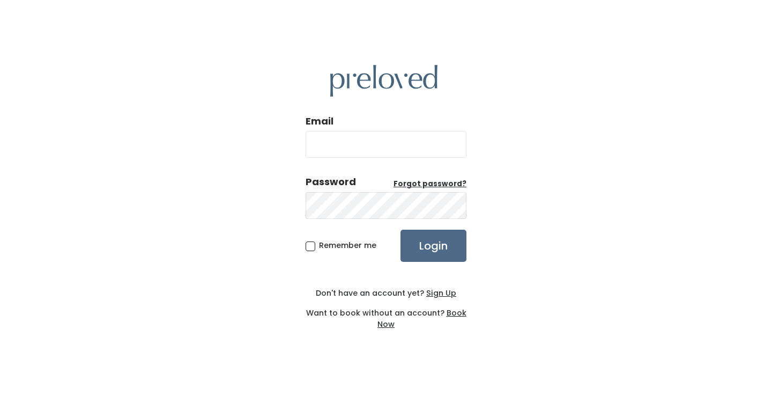 This screenshot has height=395, width=772. I want to click on input: Login, so click(433, 245).